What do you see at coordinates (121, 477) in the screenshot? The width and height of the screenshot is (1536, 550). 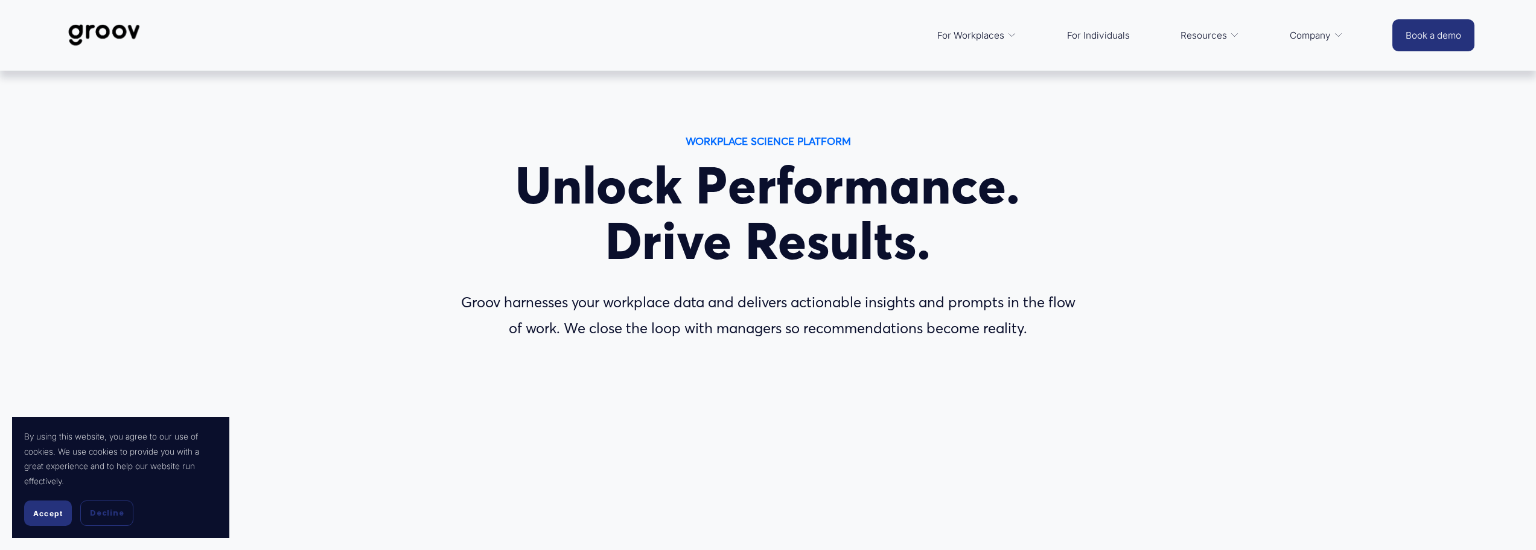 I see `section: Cookie banner` at bounding box center [121, 477].